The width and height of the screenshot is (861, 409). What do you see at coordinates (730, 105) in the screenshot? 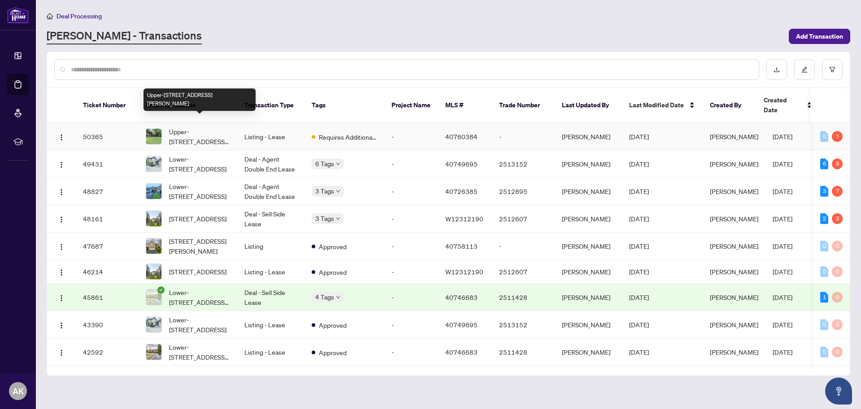
I see `th: Created By` at bounding box center [730, 105].